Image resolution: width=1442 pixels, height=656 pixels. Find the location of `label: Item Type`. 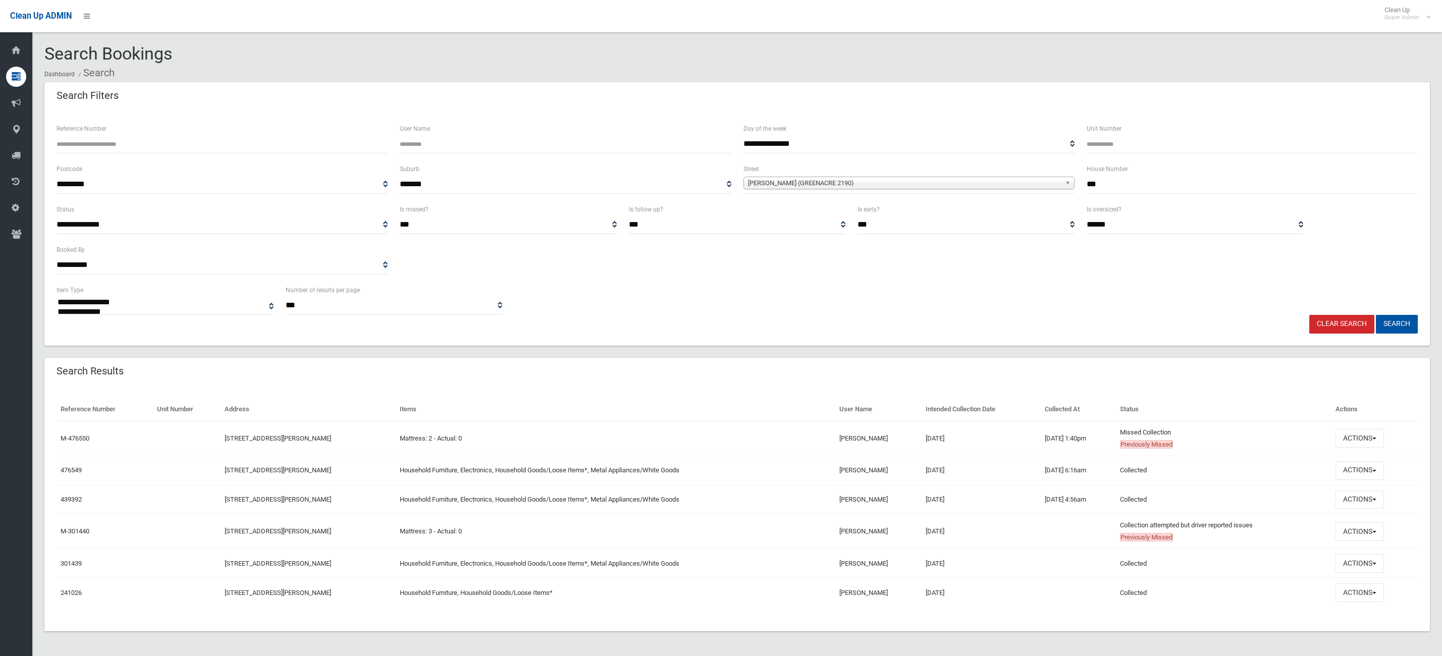

label: Item Type is located at coordinates (70, 290).